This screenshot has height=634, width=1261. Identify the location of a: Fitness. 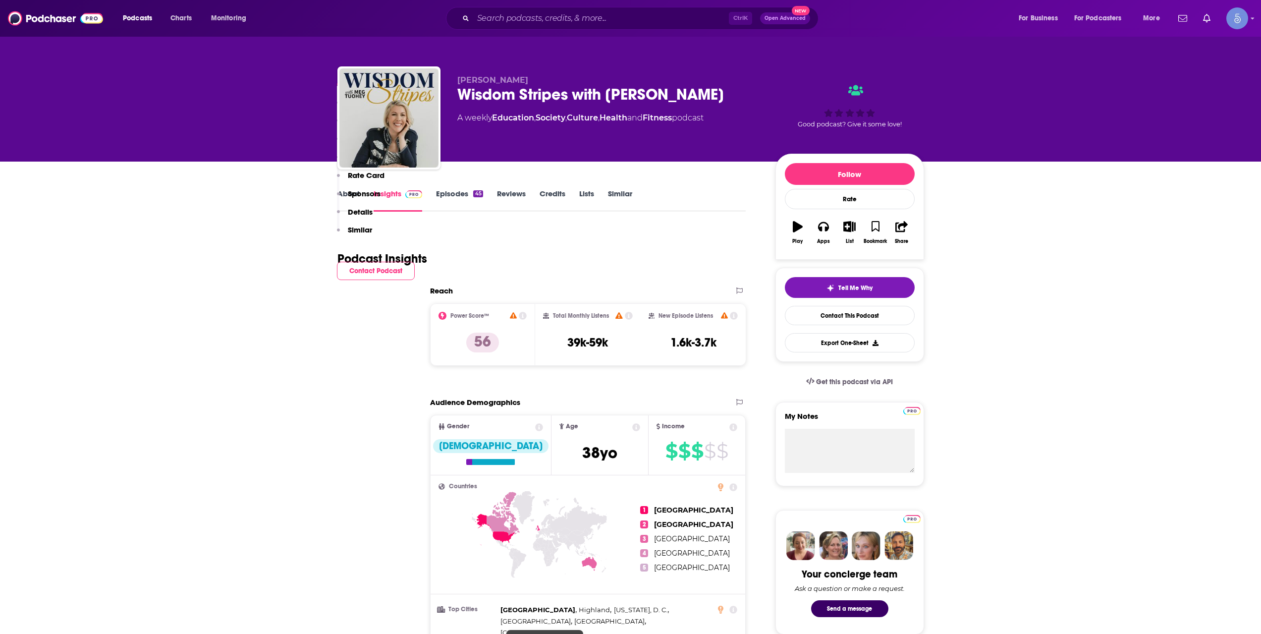
(657, 117).